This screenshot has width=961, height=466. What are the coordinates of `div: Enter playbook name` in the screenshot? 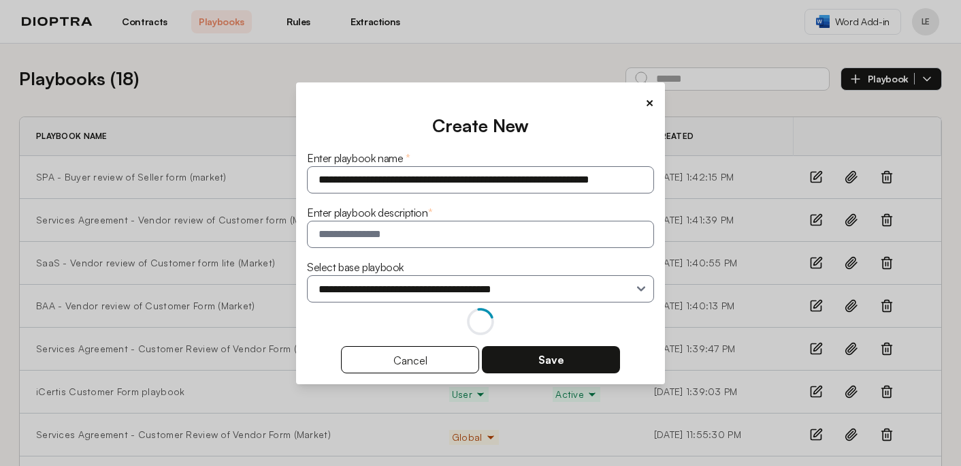 It's located at (481, 158).